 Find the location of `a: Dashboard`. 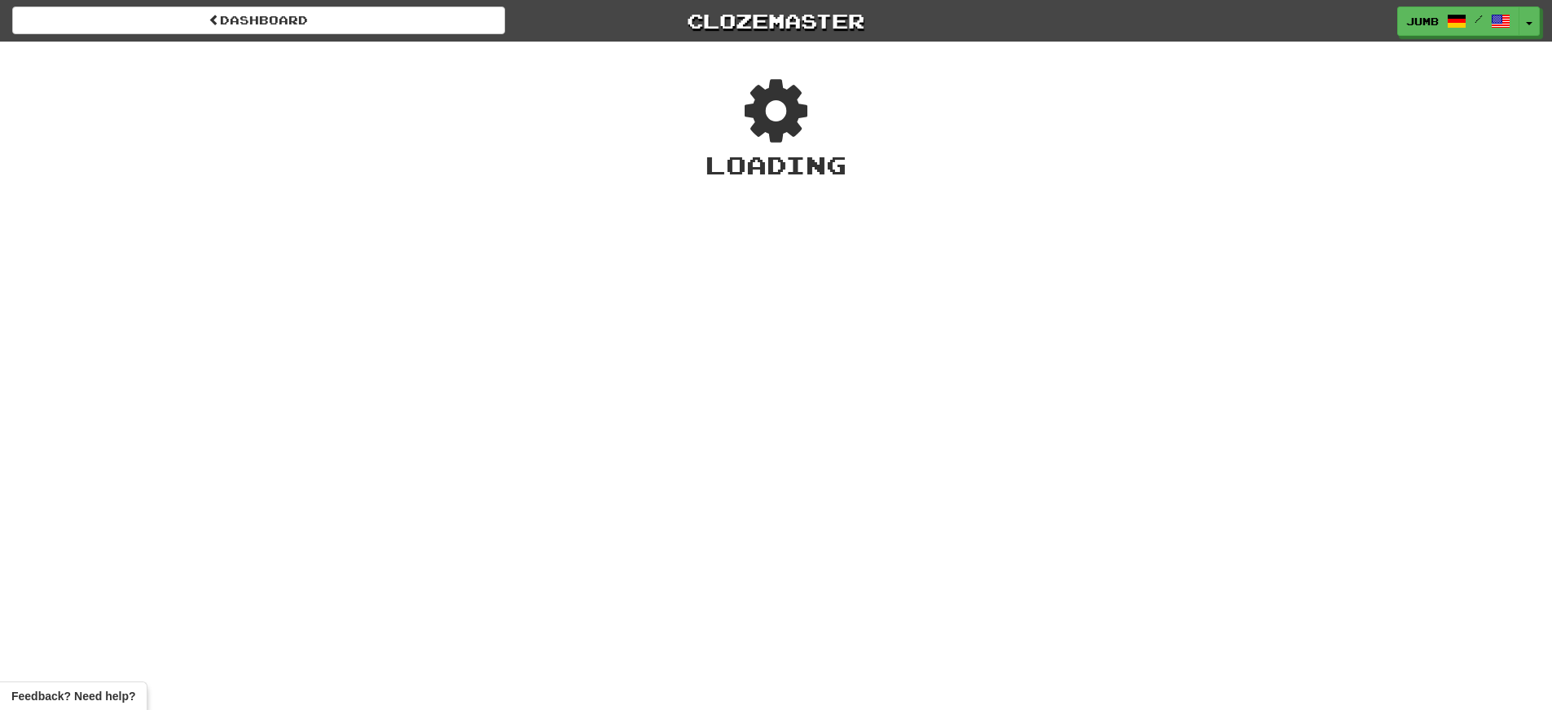

a: Dashboard is located at coordinates (258, 20).